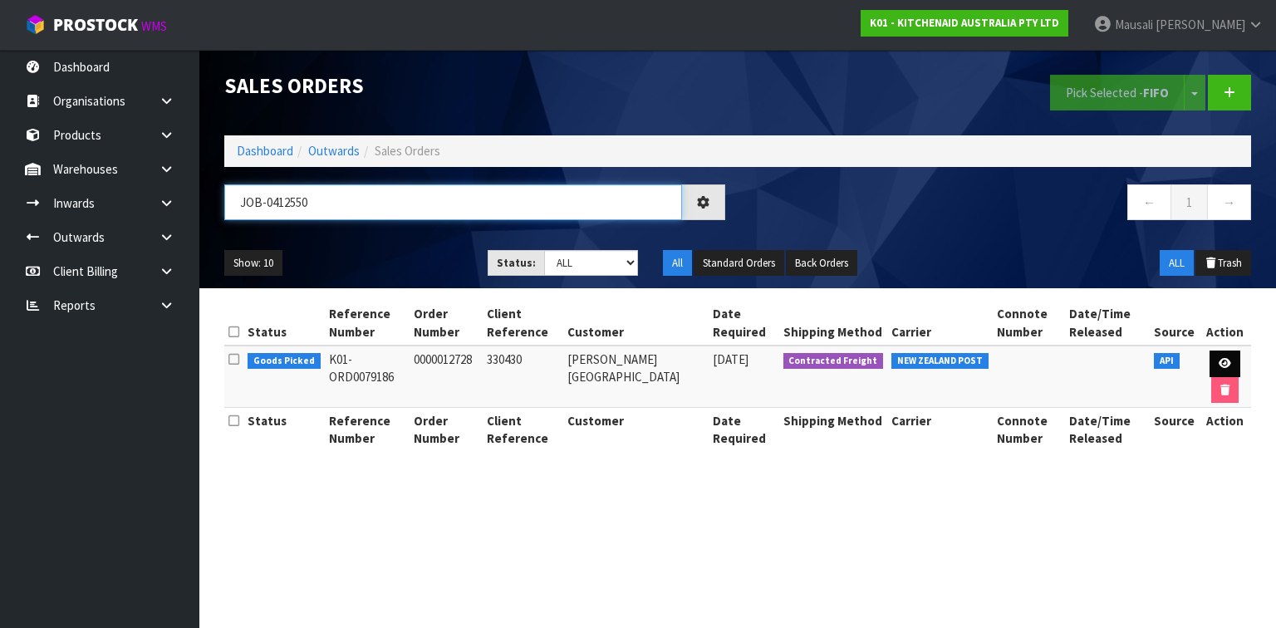 Image resolution: width=1276 pixels, height=628 pixels. I want to click on td: 330430, so click(522, 376).